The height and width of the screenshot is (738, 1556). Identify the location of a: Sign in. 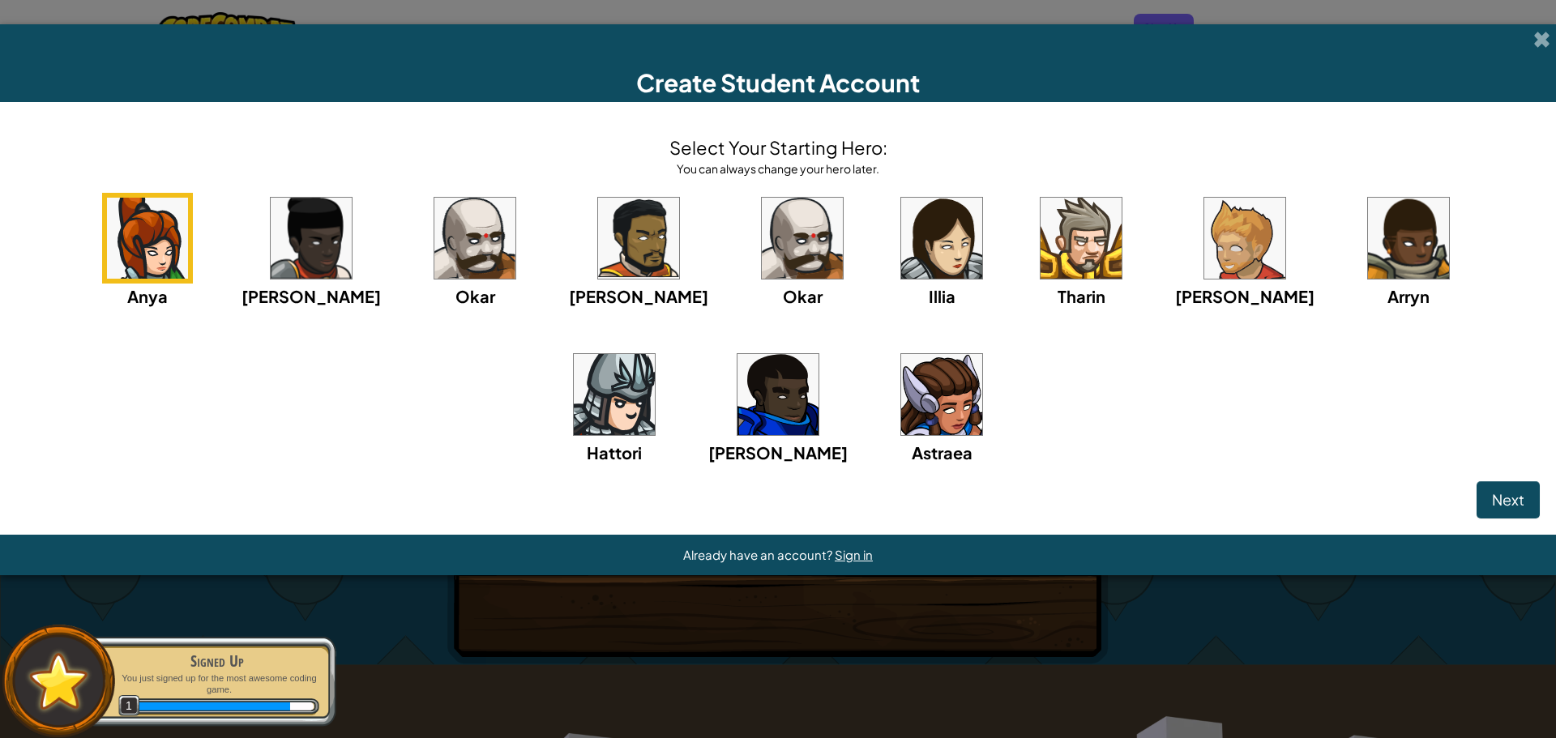
(854, 554).